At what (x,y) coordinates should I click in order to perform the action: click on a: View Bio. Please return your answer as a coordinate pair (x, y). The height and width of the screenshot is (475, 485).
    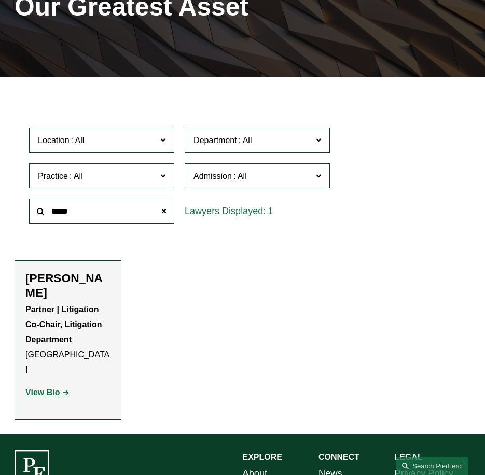
    Looking at the image, I should click on (47, 392).